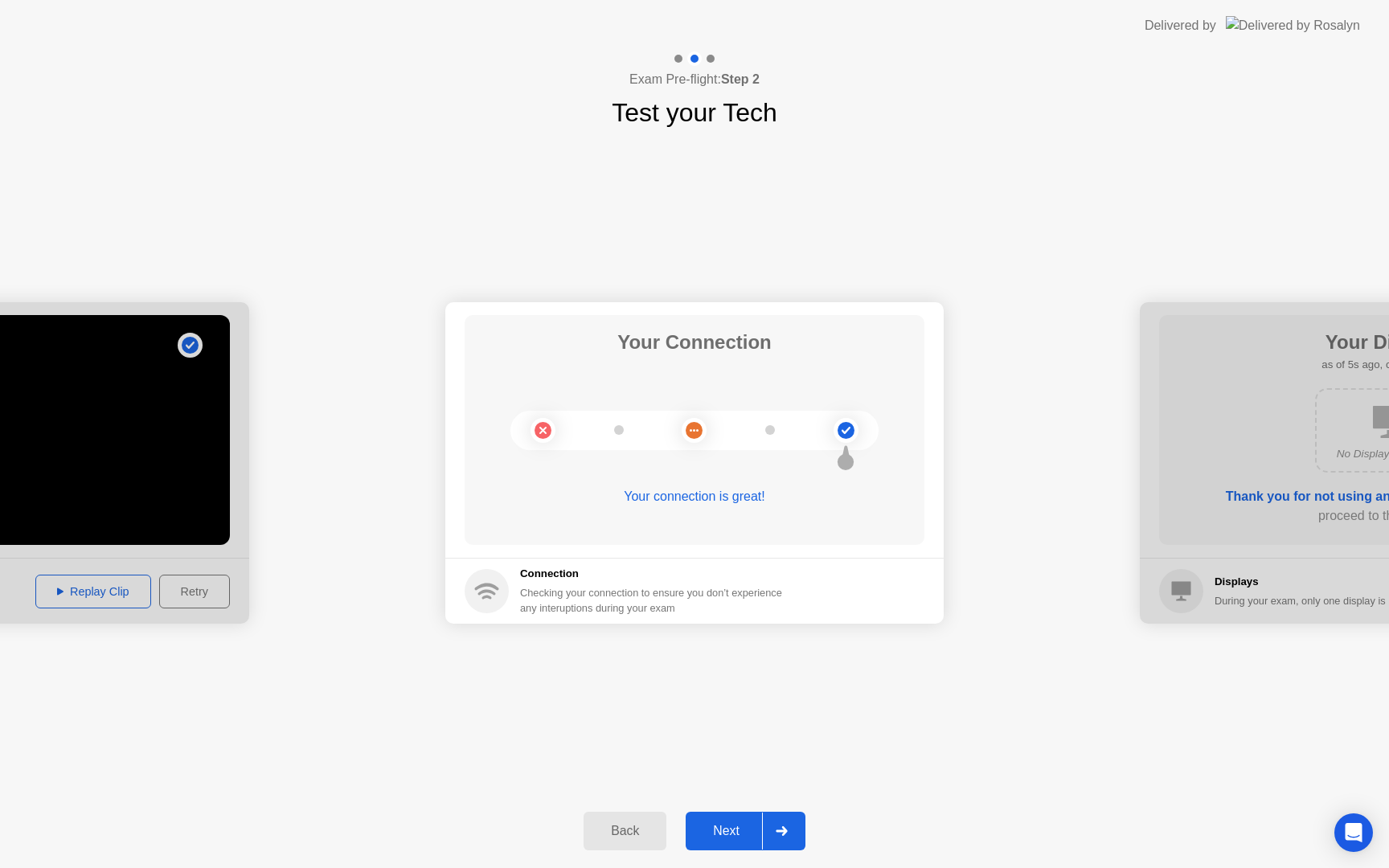 This screenshot has height=868, width=1389. Describe the element at coordinates (656, 573) in the screenshot. I see `h5: Connection` at that location.